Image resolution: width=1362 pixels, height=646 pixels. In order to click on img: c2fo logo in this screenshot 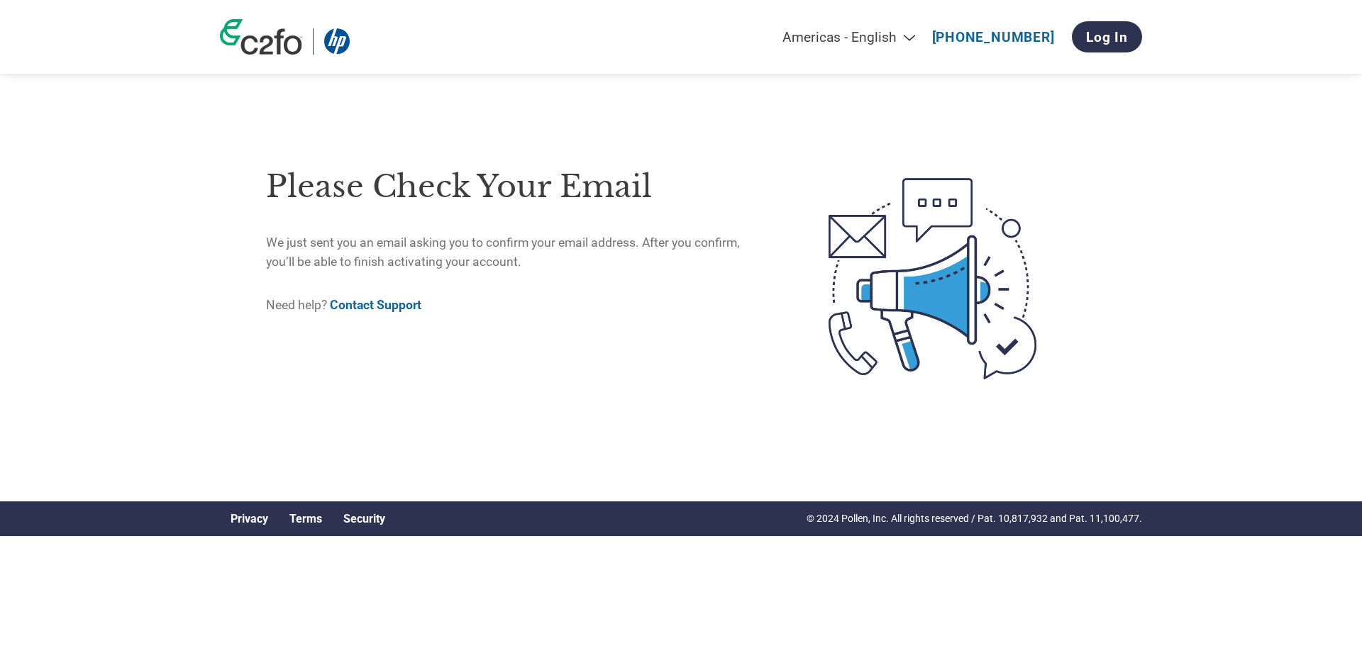, I will do `click(261, 37)`.